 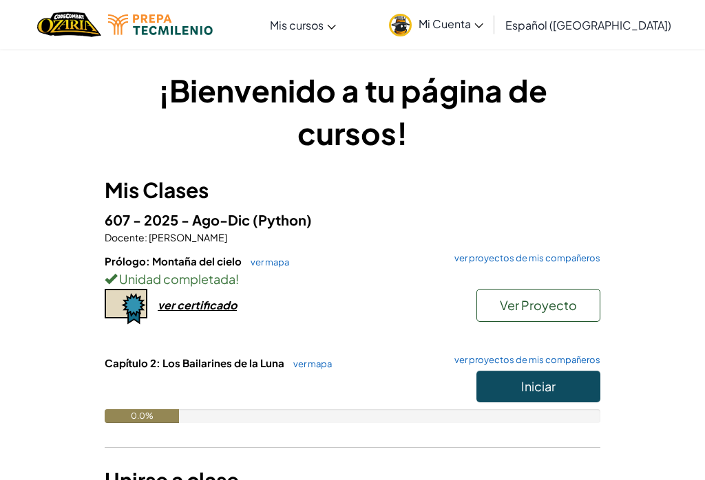 What do you see at coordinates (436, 24) in the screenshot?
I see `a: Mi Cuenta` at bounding box center [436, 24].